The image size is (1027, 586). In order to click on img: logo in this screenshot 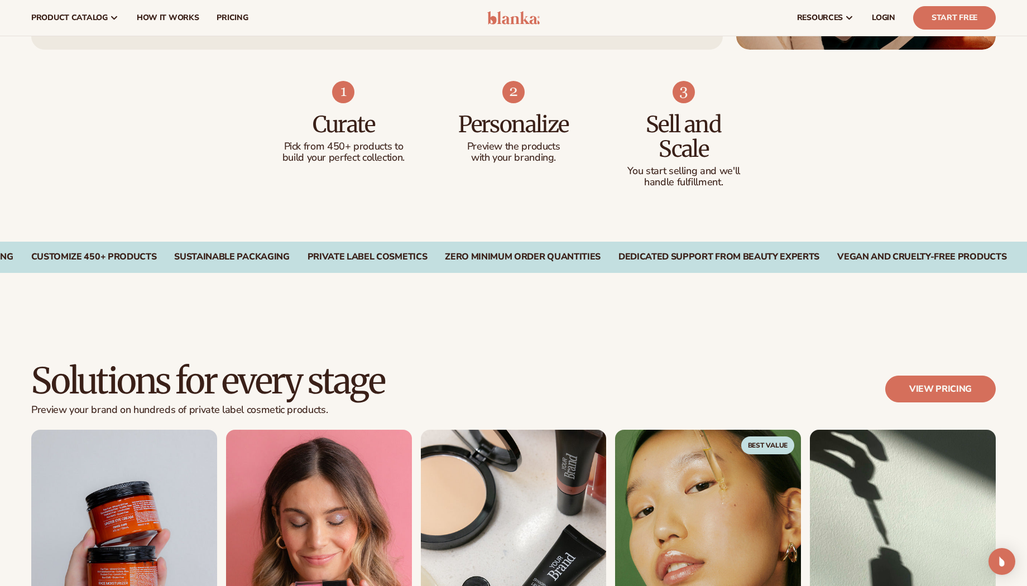, I will do `click(513, 18)`.